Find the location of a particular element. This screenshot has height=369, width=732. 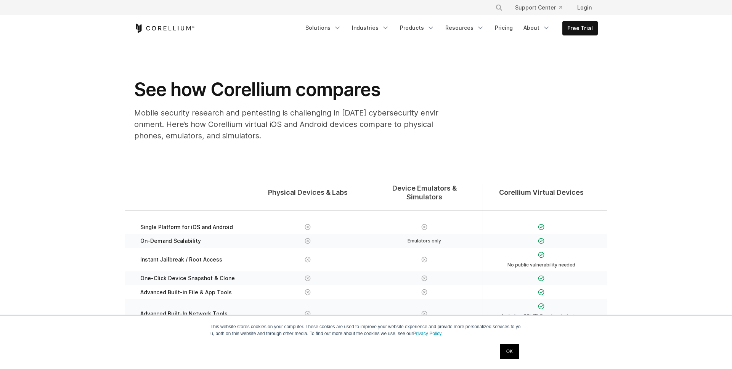

button: Search is located at coordinates (499, 8).